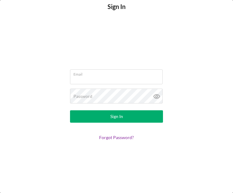 The width and height of the screenshot is (233, 193). Describe the element at coordinates (116, 137) in the screenshot. I see `a: Forgot Password?` at that location.